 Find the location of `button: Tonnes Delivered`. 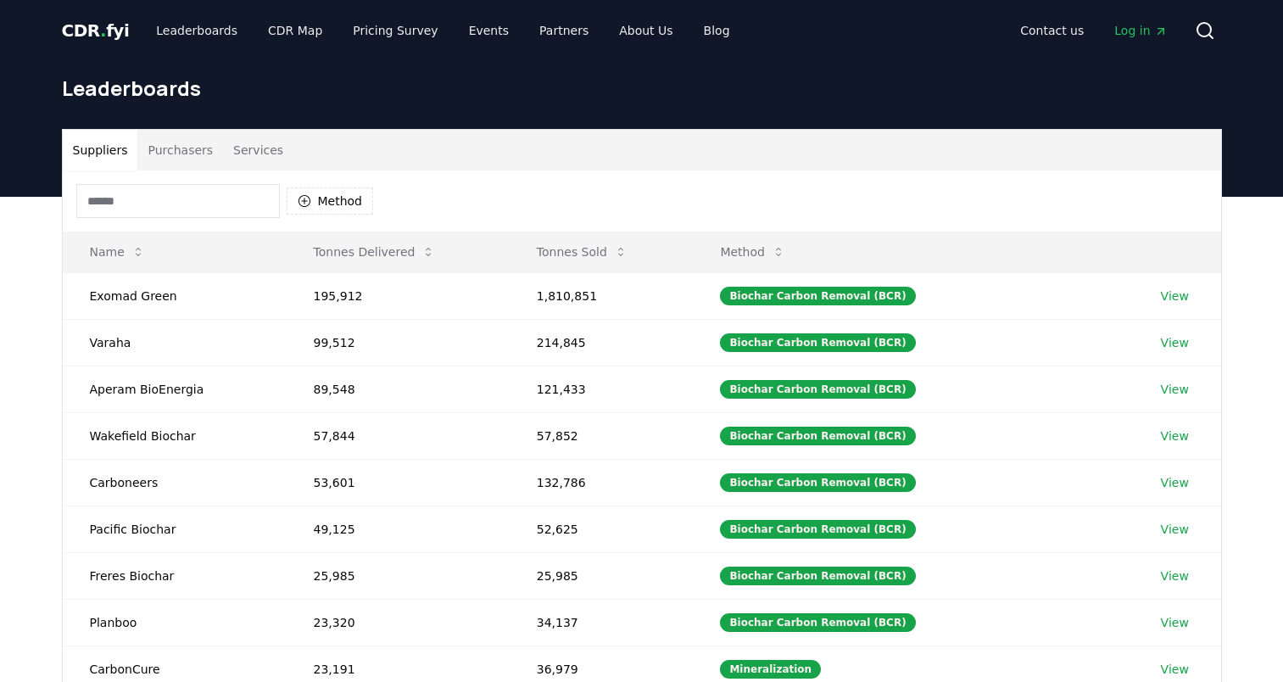

button: Tonnes Delivered is located at coordinates (375, 252).